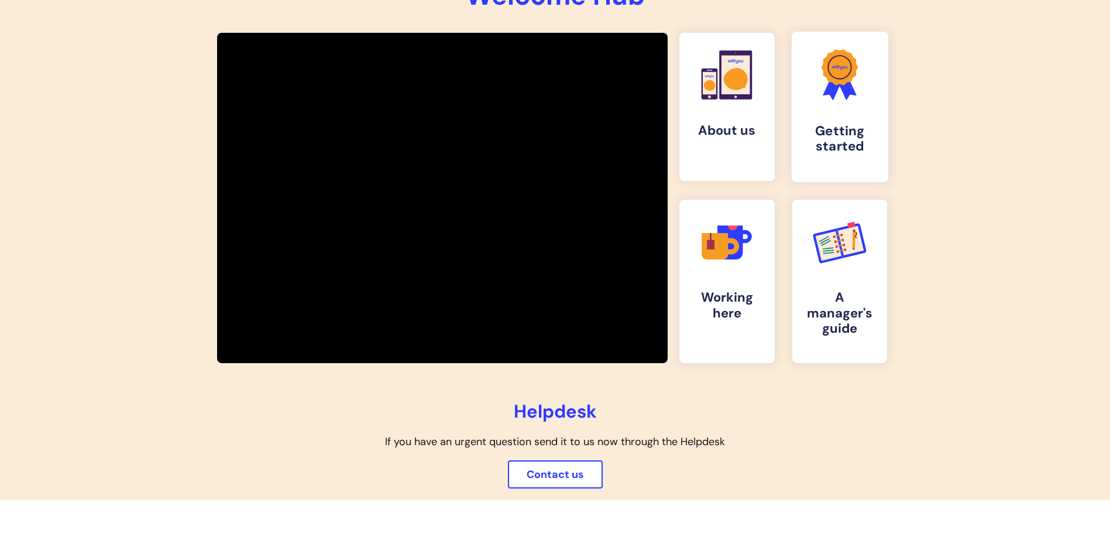 This screenshot has width=1110, height=550. What do you see at coordinates (840, 139) in the screenshot?
I see `h4: Getting started` at bounding box center [840, 139].